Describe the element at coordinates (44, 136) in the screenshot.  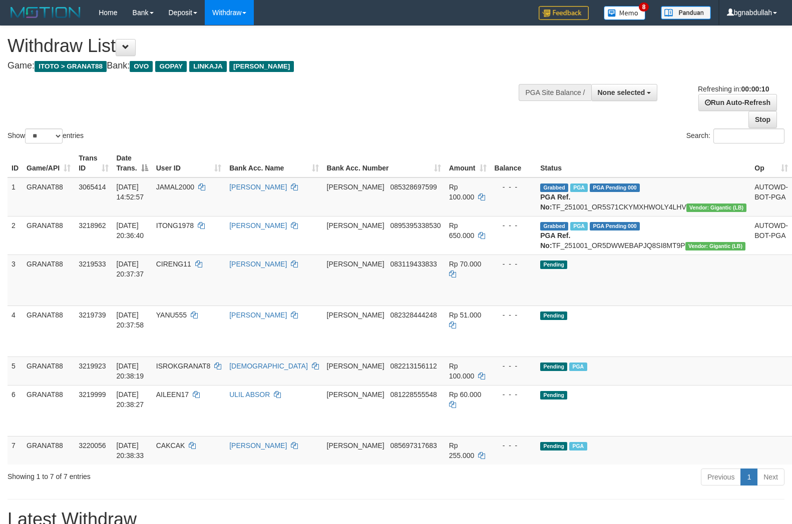
I see `select: Showentries` at that location.